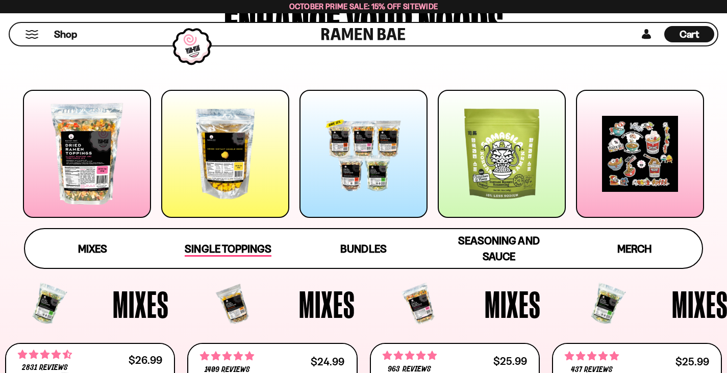 The image size is (727, 373). I want to click on a: Single Toppings, so click(227, 248).